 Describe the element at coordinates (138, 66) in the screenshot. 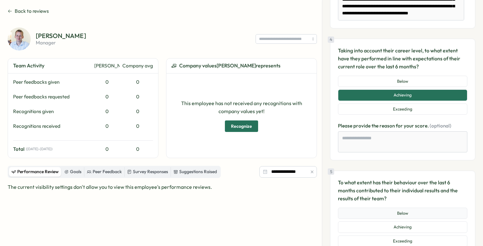

I see `div: Company avg` at that location.